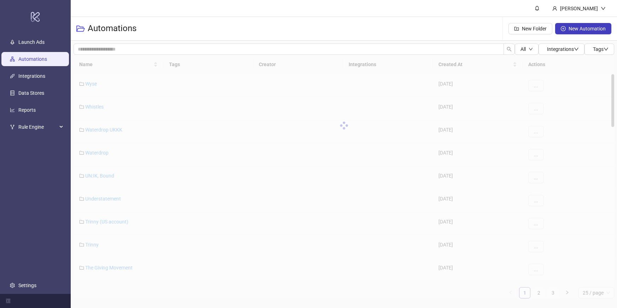 The width and height of the screenshot is (617, 308). Describe the element at coordinates (33, 59) in the screenshot. I see `a: Automations` at that location.